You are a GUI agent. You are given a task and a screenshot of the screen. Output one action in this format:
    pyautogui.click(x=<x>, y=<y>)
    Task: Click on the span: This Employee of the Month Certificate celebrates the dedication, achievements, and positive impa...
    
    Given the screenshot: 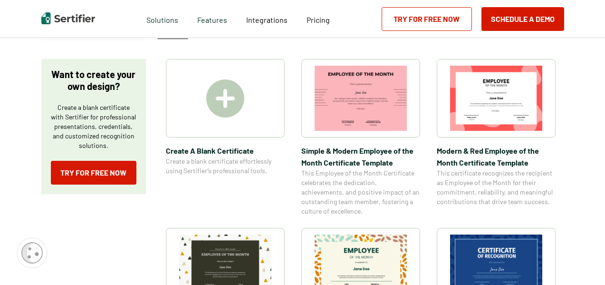 What is the action you would take?
    pyautogui.click(x=361, y=192)
    